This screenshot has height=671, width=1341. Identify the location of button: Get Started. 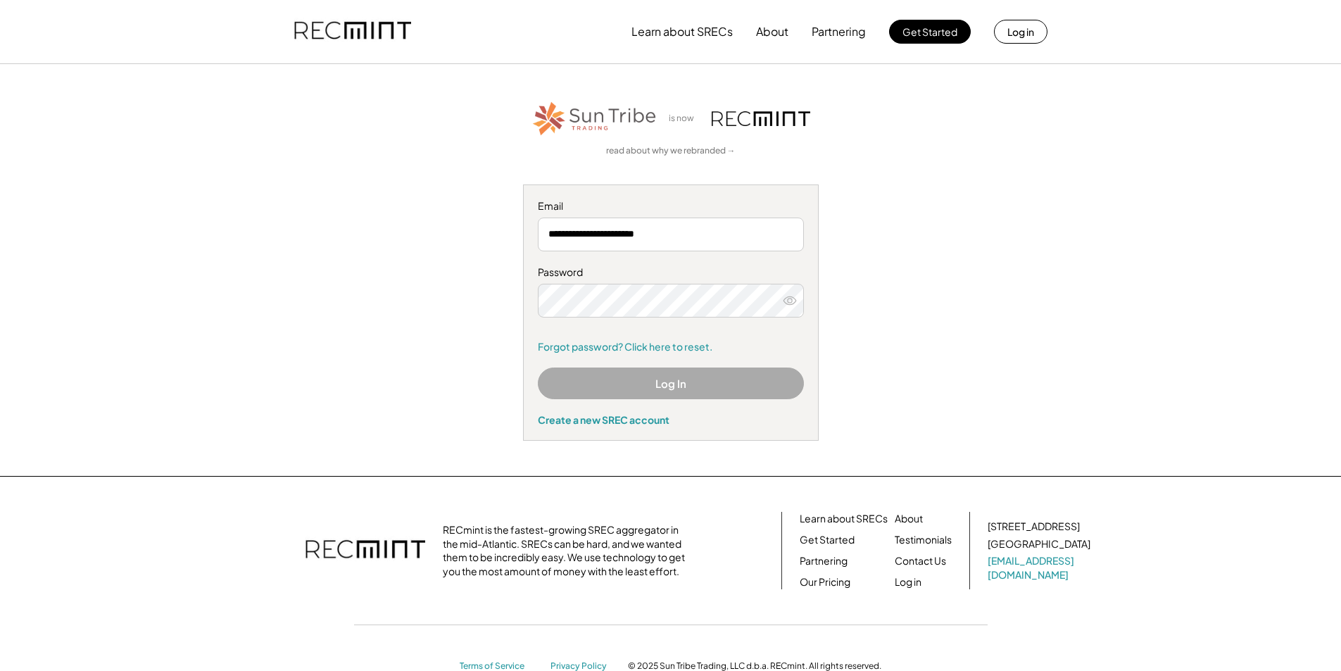
(930, 32).